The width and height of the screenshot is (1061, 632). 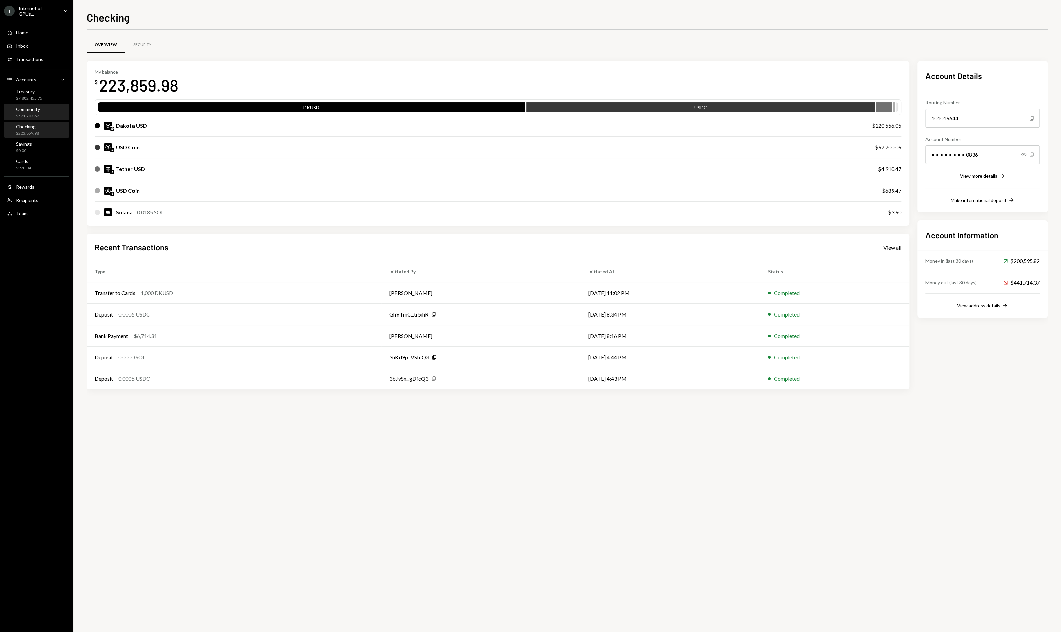 I want to click on div: 0.0006 USDC, so click(x=134, y=314).